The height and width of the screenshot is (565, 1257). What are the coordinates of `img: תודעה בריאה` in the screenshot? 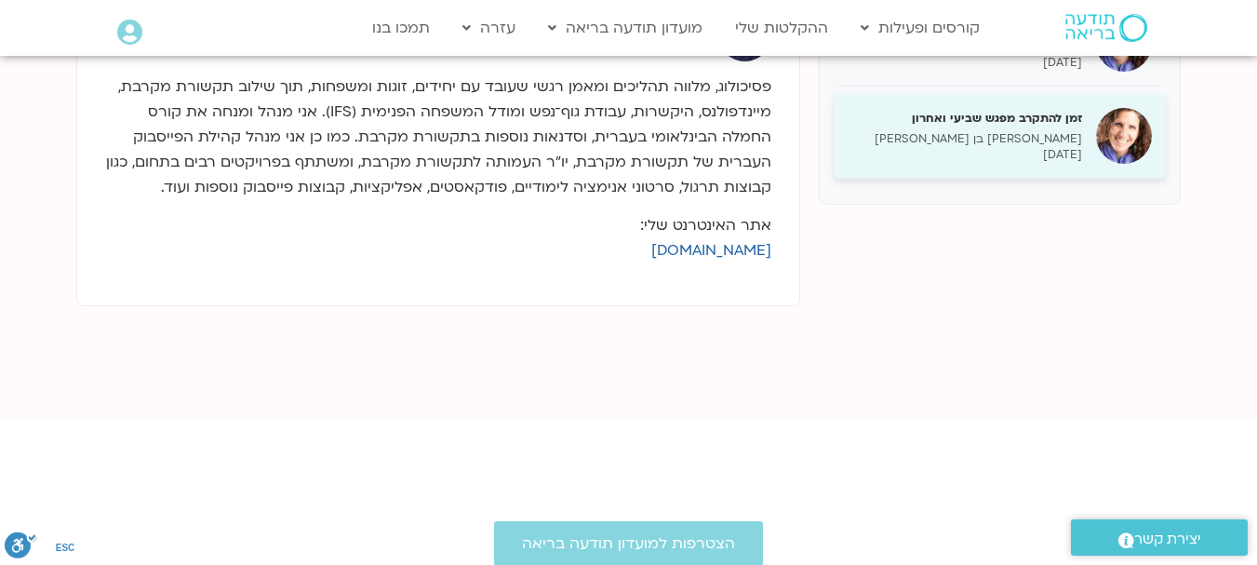 It's located at (1107, 28).